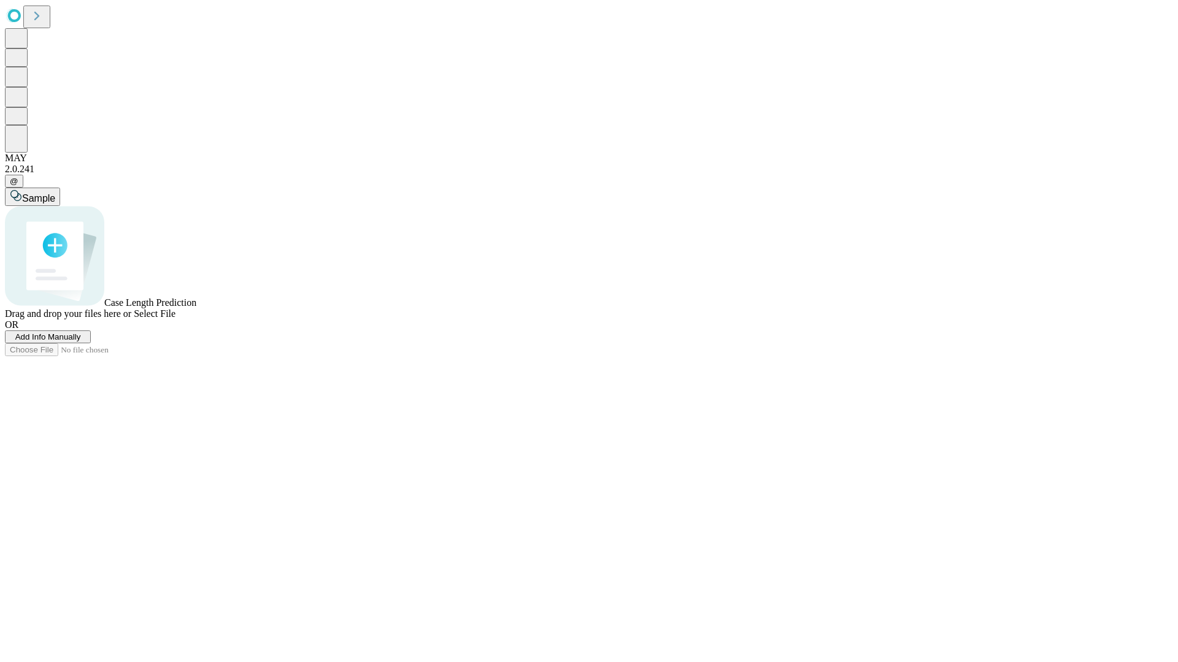  Describe the element at coordinates (33, 197) in the screenshot. I see `button: Sample` at that location.